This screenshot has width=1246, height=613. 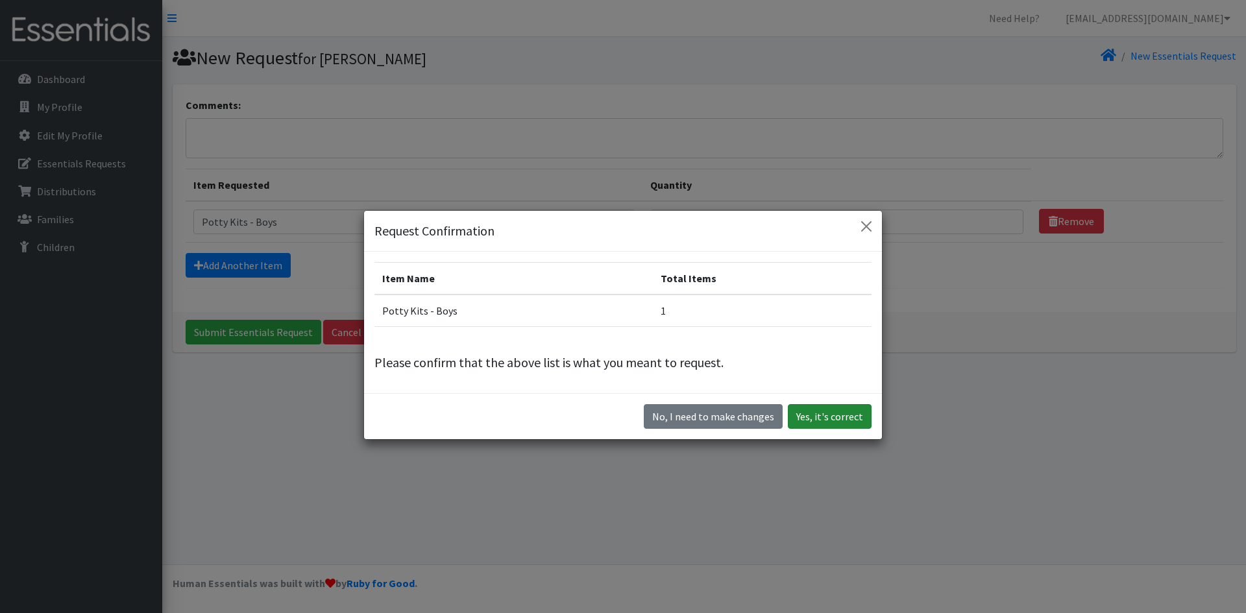 I want to click on button: Close, so click(x=867, y=227).